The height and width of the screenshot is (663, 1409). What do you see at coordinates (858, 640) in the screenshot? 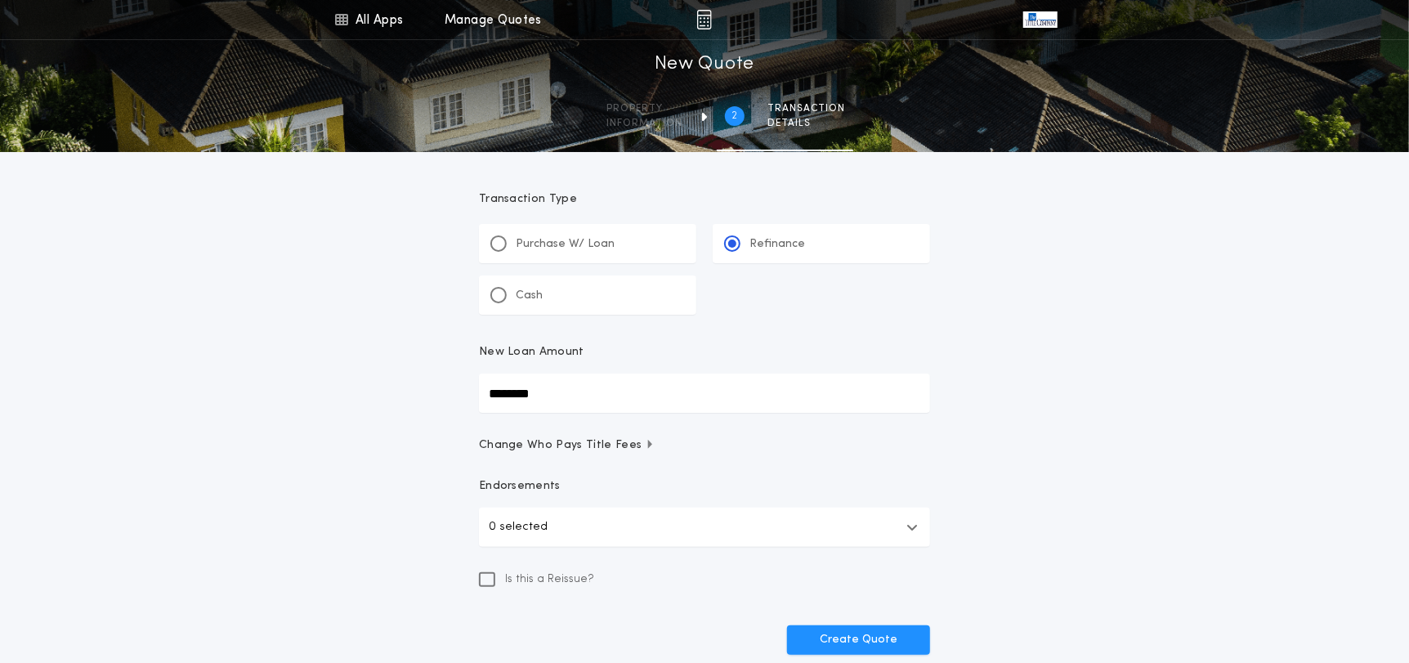
I see `button: Create Quote` at bounding box center [858, 640].